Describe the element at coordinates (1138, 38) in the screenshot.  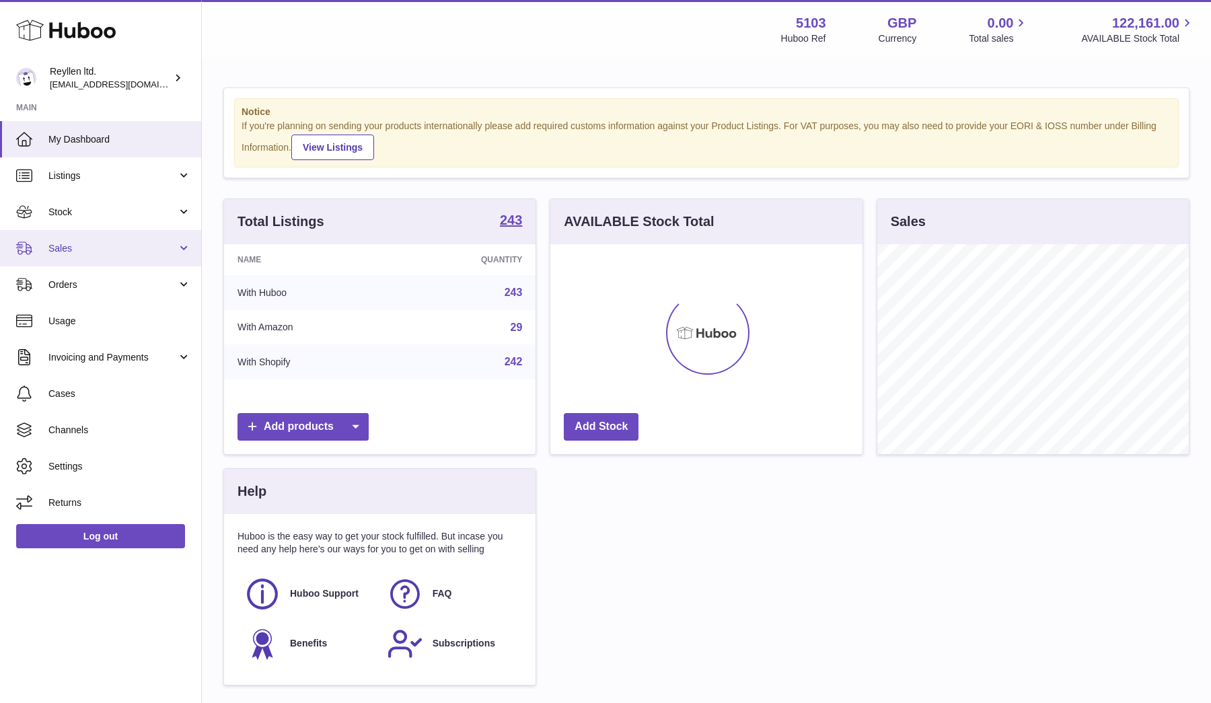
I see `span: AVAILABLE Stock Total` at that location.